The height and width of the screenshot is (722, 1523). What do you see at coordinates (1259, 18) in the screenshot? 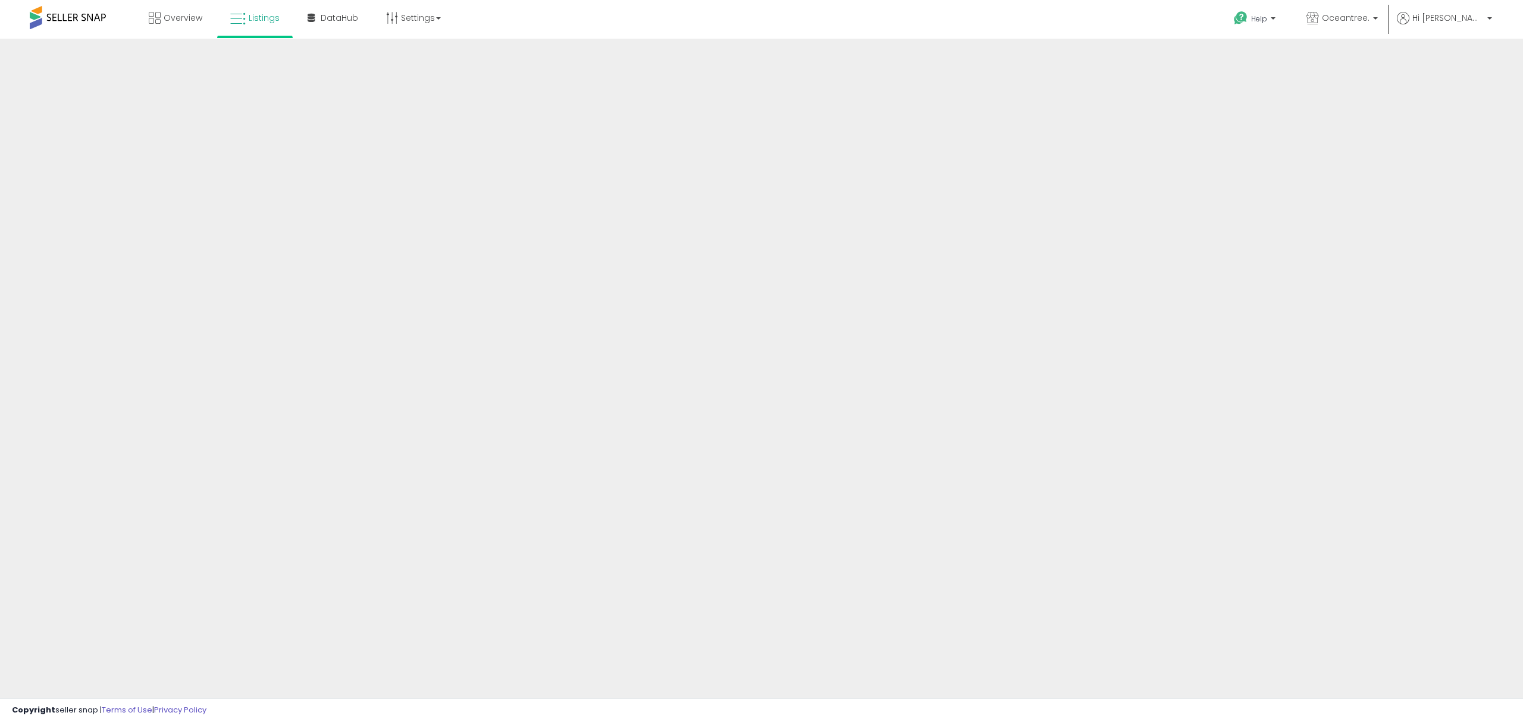
I see `span: Help` at bounding box center [1259, 18].